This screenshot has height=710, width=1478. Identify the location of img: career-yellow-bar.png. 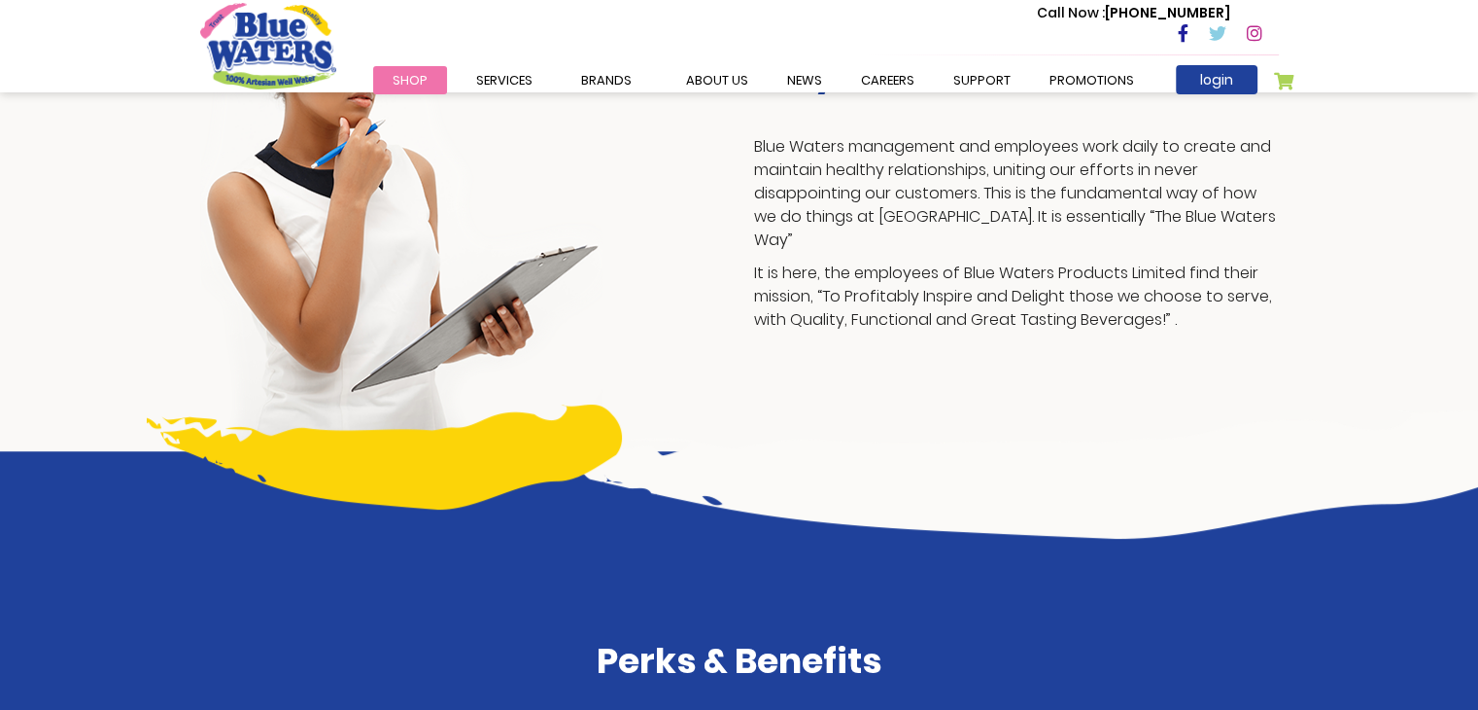
(384, 457).